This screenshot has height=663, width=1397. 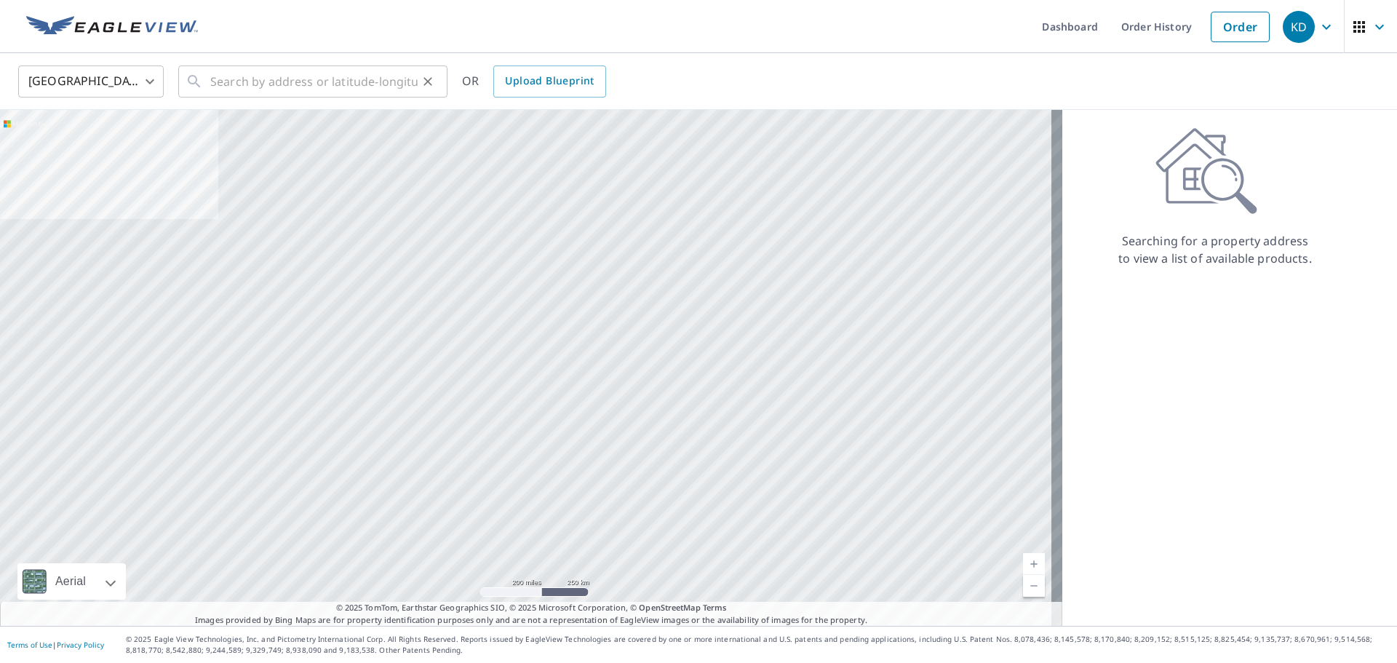 What do you see at coordinates (30, 645) in the screenshot?
I see `a: Terms of Use` at bounding box center [30, 645].